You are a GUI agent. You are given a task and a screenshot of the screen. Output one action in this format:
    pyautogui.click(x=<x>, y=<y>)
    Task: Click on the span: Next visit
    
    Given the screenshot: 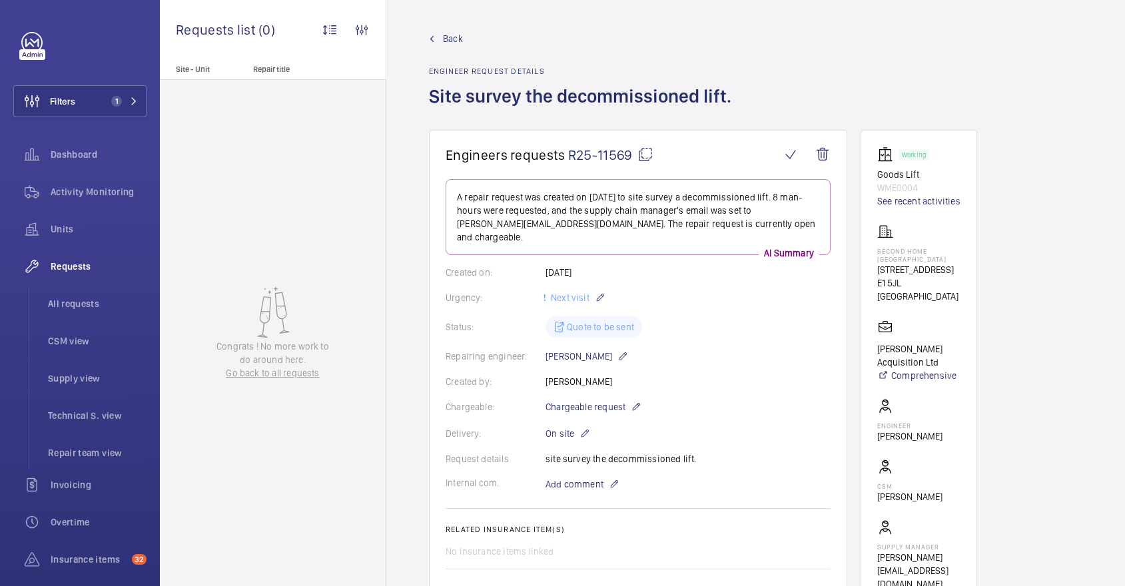 What is the action you would take?
    pyautogui.click(x=569, y=298)
    